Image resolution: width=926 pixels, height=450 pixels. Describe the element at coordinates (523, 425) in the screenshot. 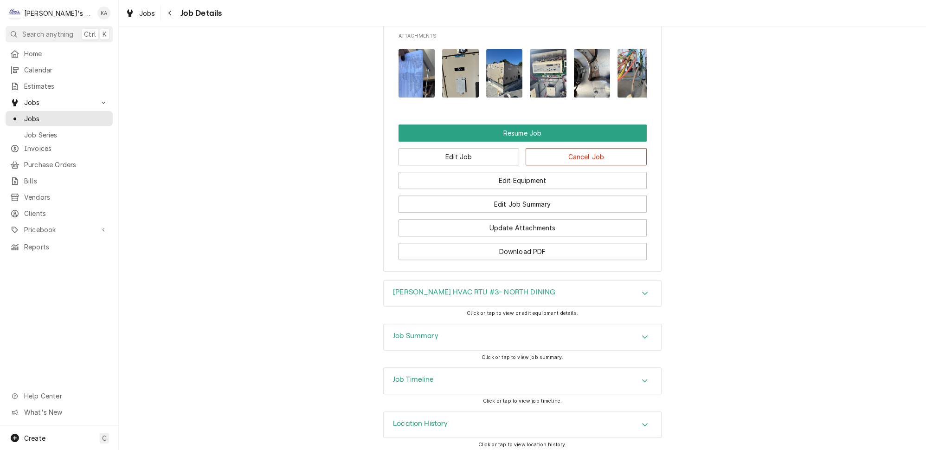

I see `div: Location History` at that location.